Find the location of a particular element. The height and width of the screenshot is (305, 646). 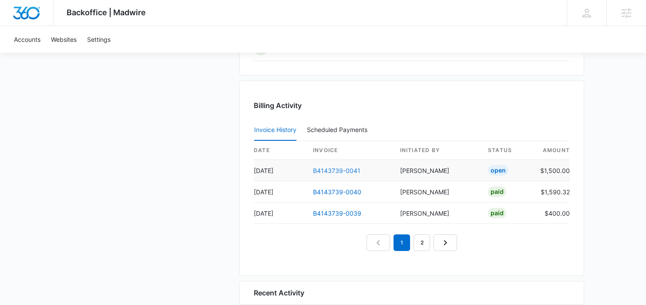

a: Next Page is located at coordinates (446, 243).